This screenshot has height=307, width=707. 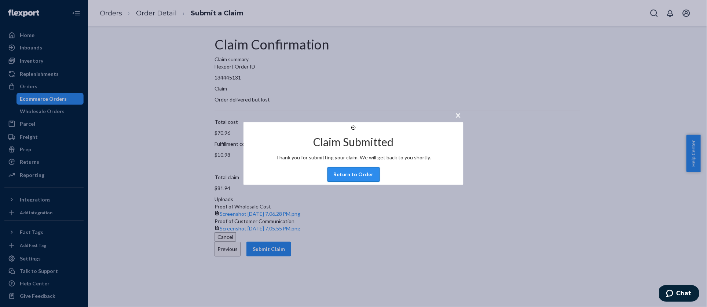 I want to click on p: Thank you for submitting your claim. We will get back to you shortly., so click(x=353, y=158).